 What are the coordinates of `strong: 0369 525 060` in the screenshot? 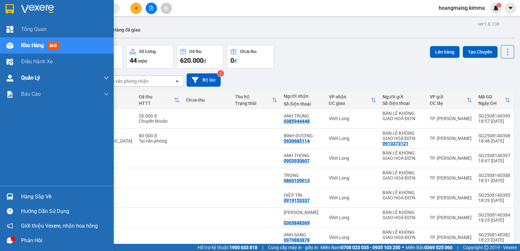 It's located at (438, 247).